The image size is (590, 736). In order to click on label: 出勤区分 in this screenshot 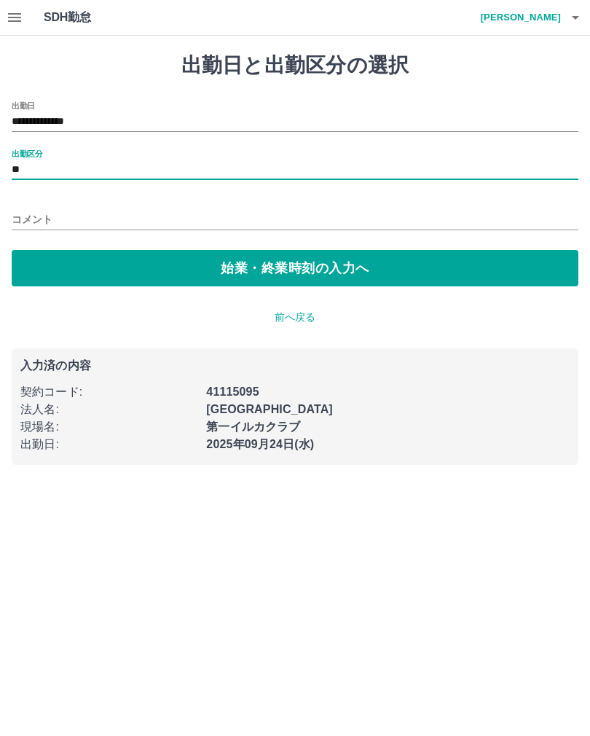, I will do `click(27, 153)`.